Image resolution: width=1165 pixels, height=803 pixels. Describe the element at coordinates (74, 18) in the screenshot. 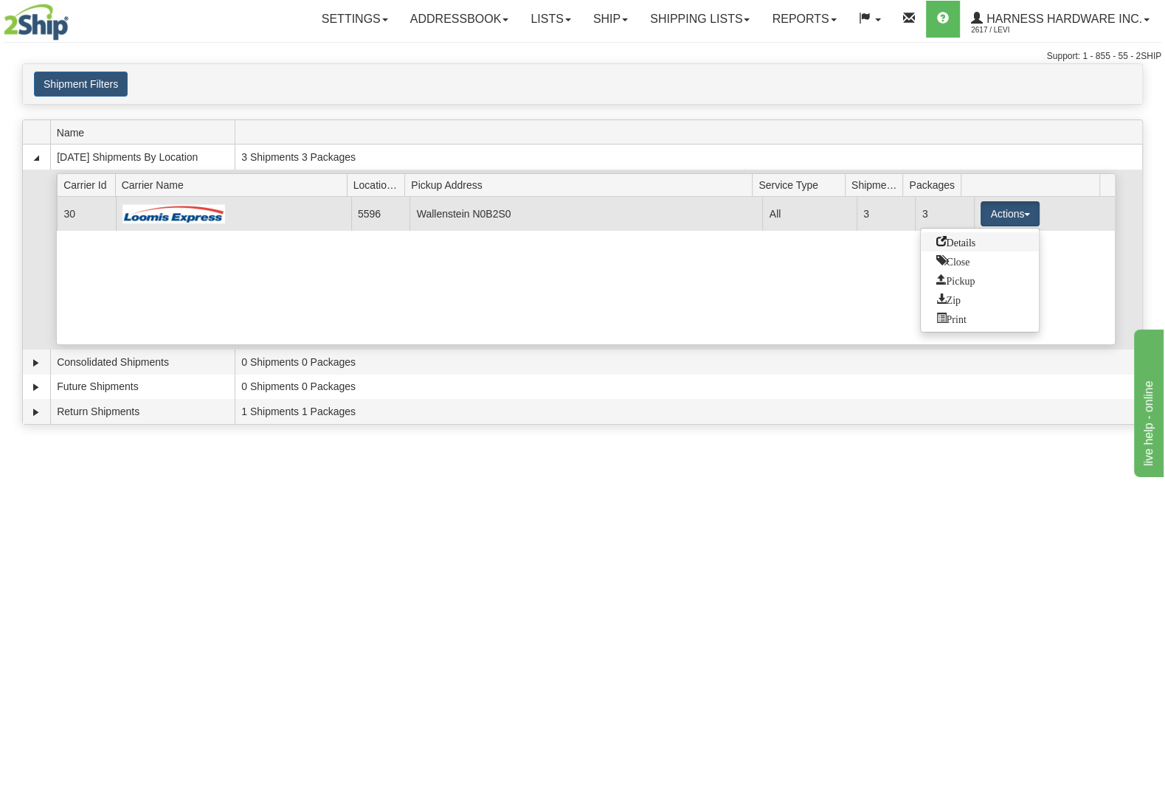

I see `div: live help - online` at that location.